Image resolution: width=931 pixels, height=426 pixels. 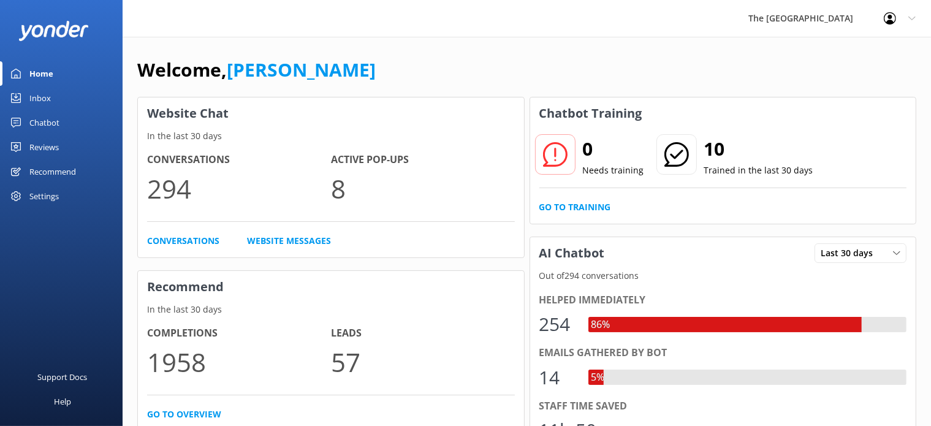 What do you see at coordinates (601, 325) in the screenshot?
I see `div: 86%` at bounding box center [601, 325].